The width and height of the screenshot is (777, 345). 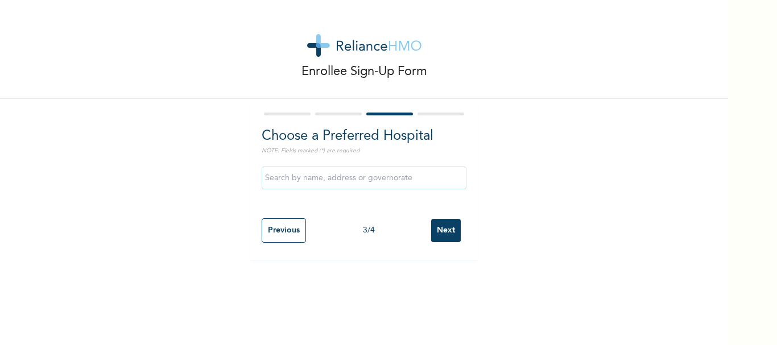 What do you see at coordinates (364, 151) in the screenshot?
I see `p: NOTE: Fields marked (*) are required` at bounding box center [364, 151].